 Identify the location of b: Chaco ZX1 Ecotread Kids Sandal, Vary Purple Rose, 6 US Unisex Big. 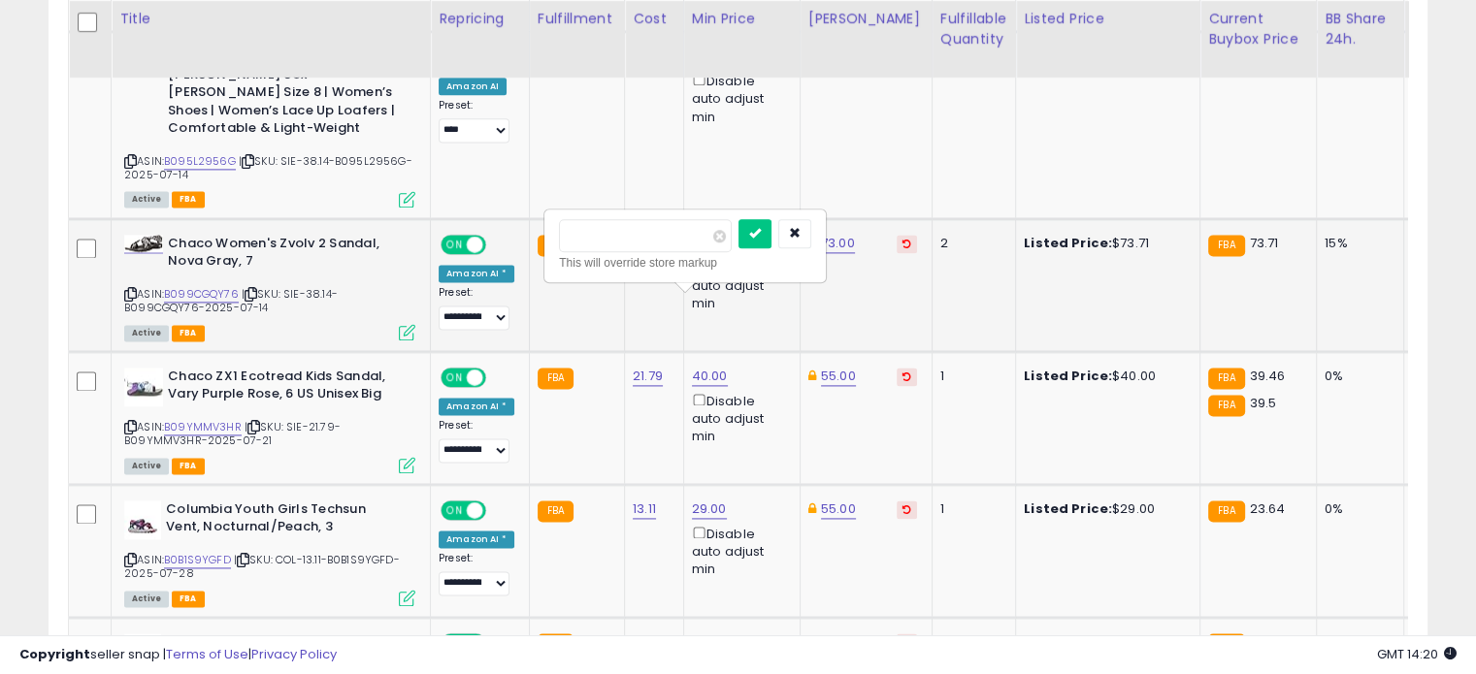
(285, 388).